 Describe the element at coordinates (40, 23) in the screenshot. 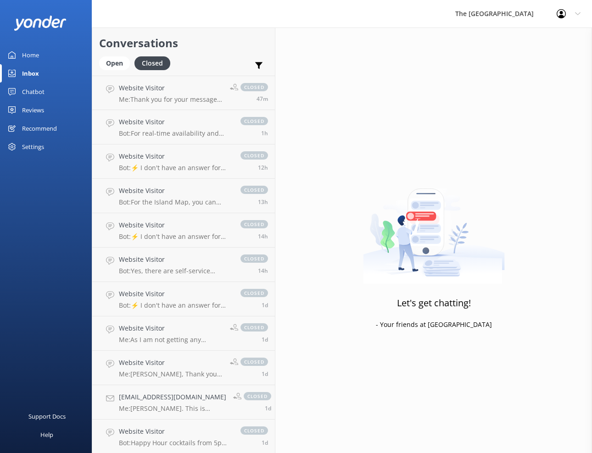

I see `img: yonder-white-logo.png` at that location.